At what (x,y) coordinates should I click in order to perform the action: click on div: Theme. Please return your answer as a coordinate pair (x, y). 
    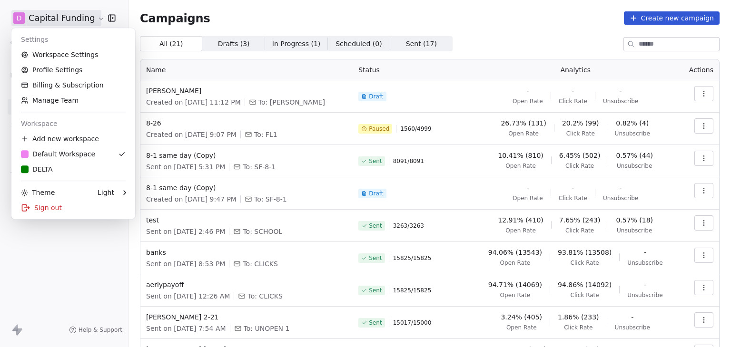
    Looking at the image, I should click on (38, 193).